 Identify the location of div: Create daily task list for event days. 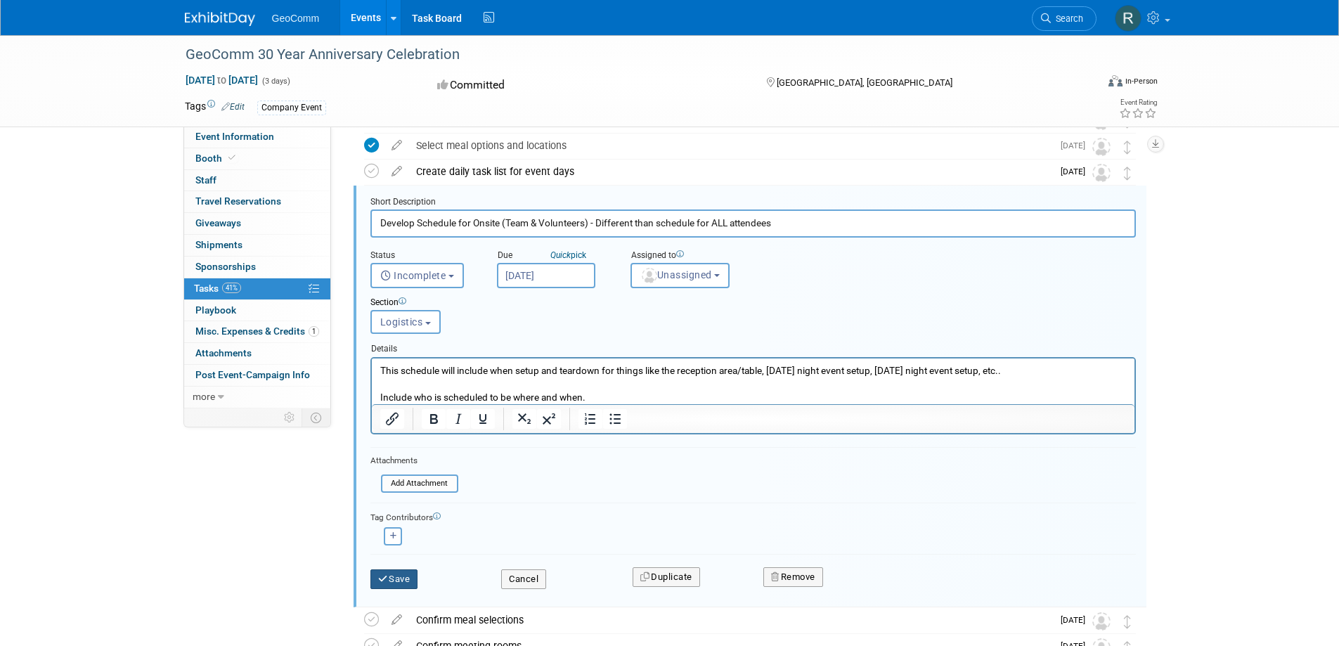
(730, 171).